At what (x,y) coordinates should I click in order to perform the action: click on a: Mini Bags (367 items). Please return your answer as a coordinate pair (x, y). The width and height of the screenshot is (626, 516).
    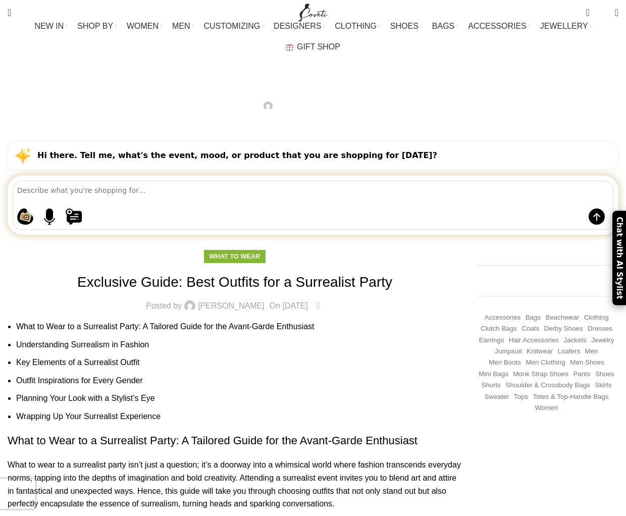
    Looking at the image, I should click on (493, 374).